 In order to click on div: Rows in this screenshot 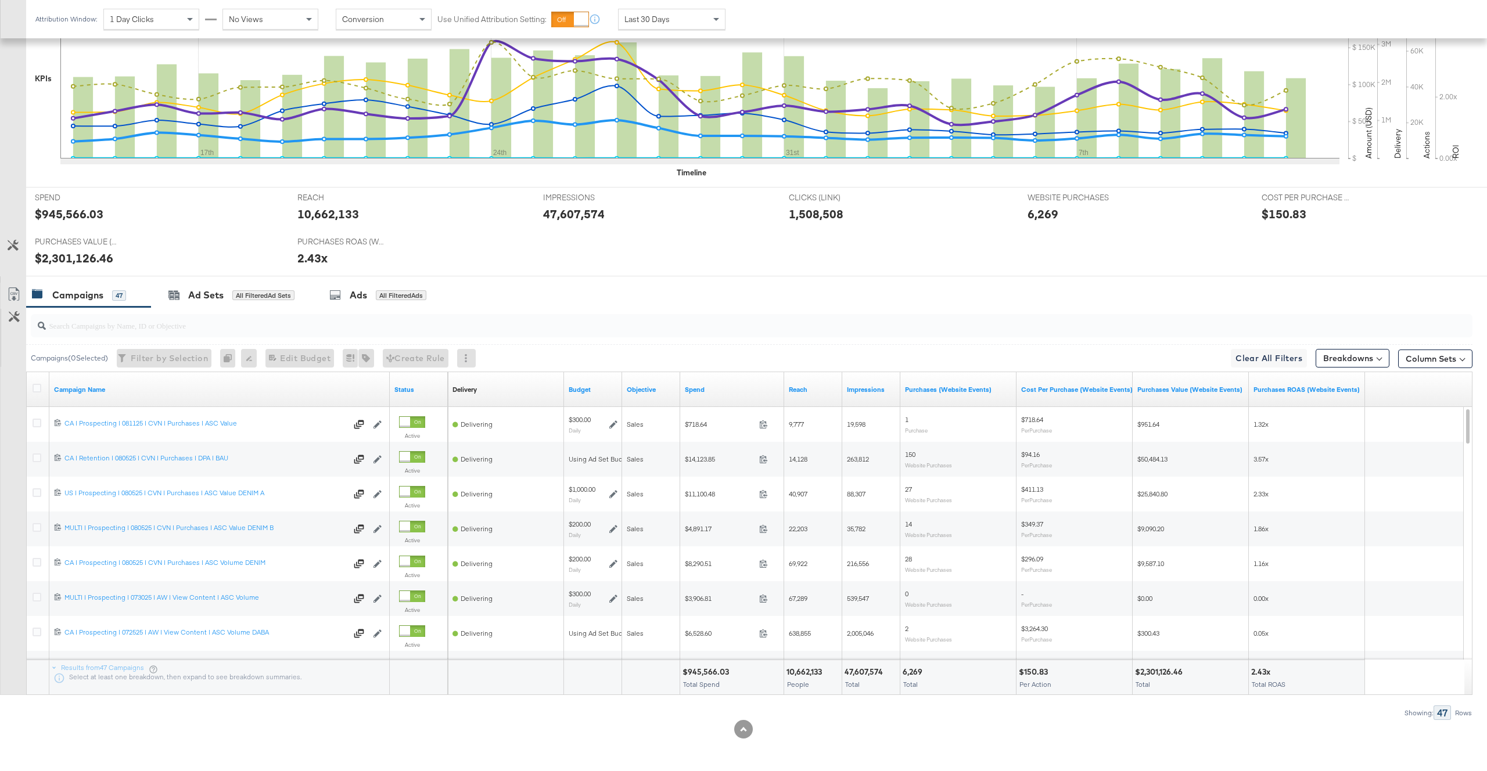, I will do `click(1463, 713)`.